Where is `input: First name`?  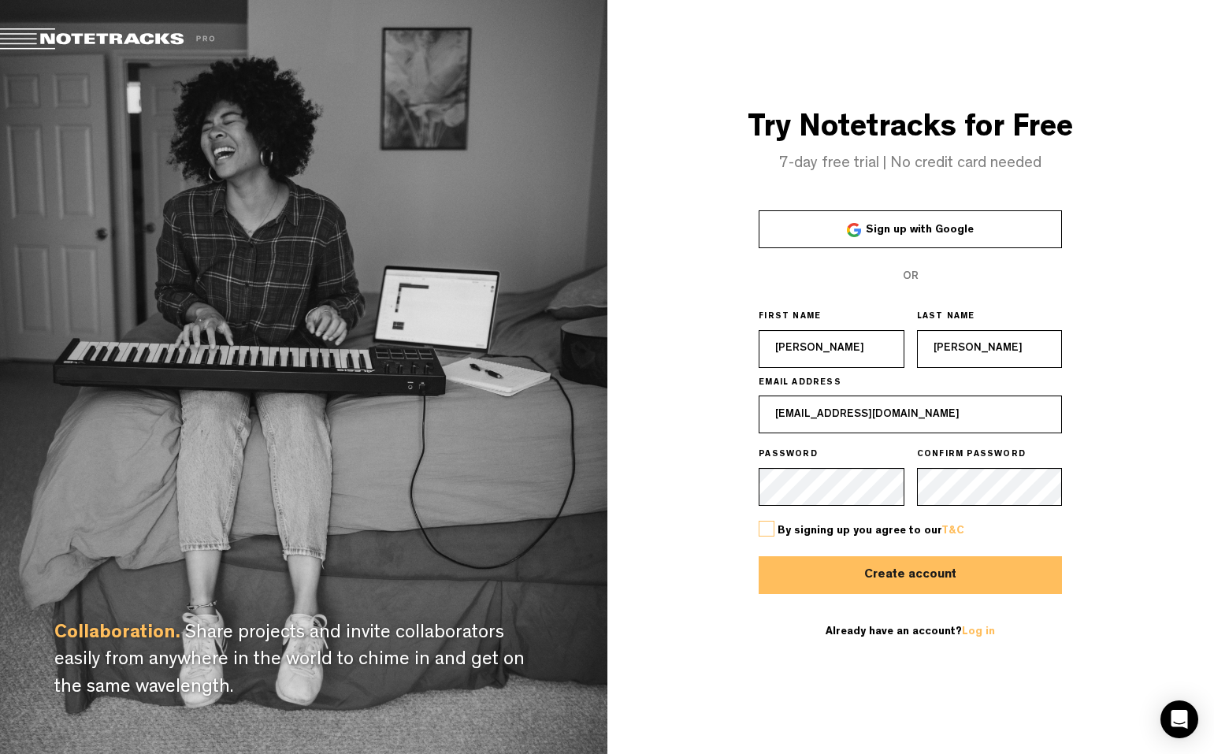
input: First name is located at coordinates (831, 349).